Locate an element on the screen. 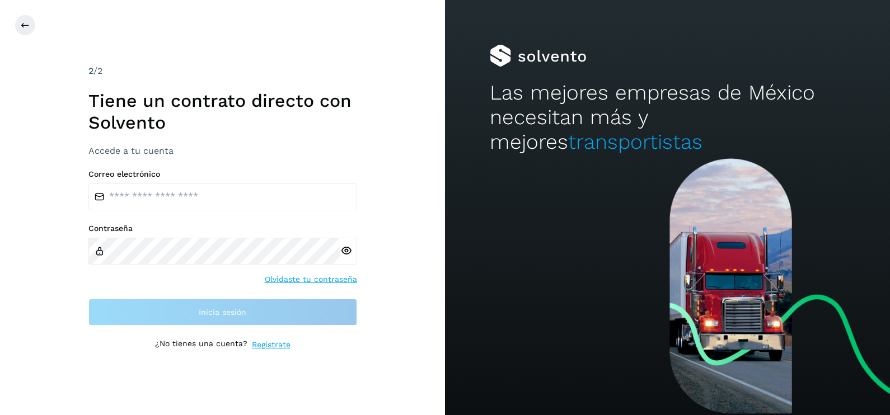  h2: Las mejores empresas de México necesitan más y mejores is located at coordinates (668, 118).